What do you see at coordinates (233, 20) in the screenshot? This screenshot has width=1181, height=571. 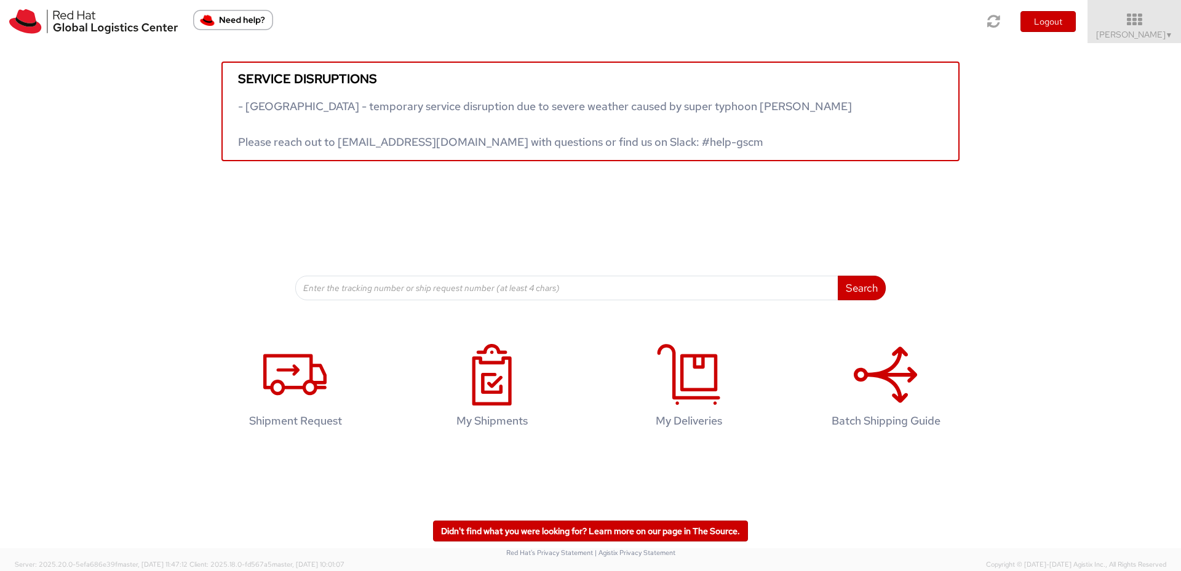 I see `button: Need help?` at bounding box center [233, 20].